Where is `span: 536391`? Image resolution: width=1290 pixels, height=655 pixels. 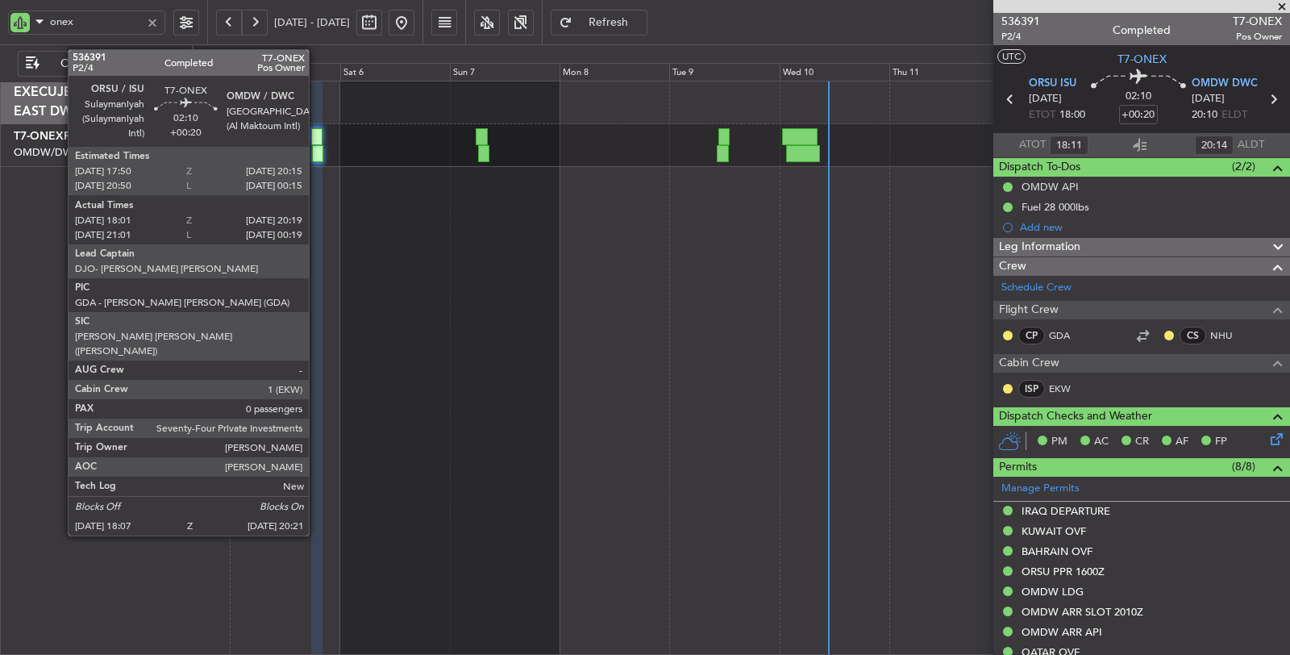 span: 536391 is located at coordinates (1021, 21).